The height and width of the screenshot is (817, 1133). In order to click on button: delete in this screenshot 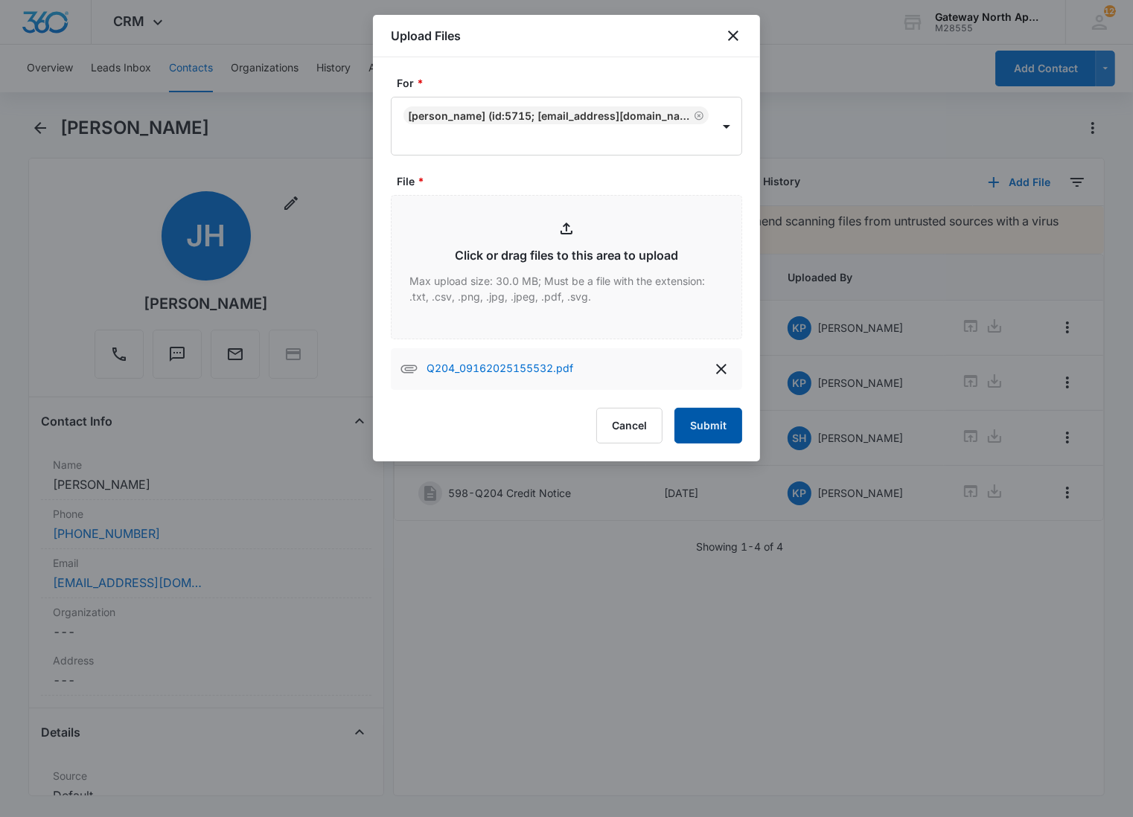, I will do `click(721, 369)`.